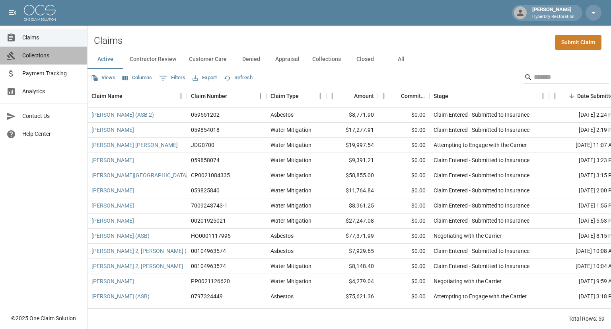  What do you see at coordinates (404, 96) in the screenshot?
I see `div: Committed Amount` at bounding box center [404, 96].